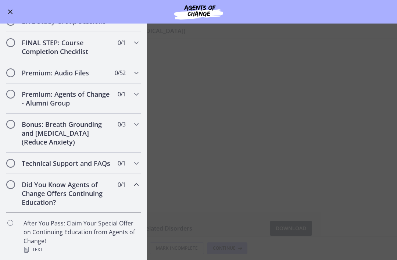 The width and height of the screenshot is (397, 260). What do you see at coordinates (66, 163) in the screenshot?
I see `h2: Technical Support and FAQs` at bounding box center [66, 163].